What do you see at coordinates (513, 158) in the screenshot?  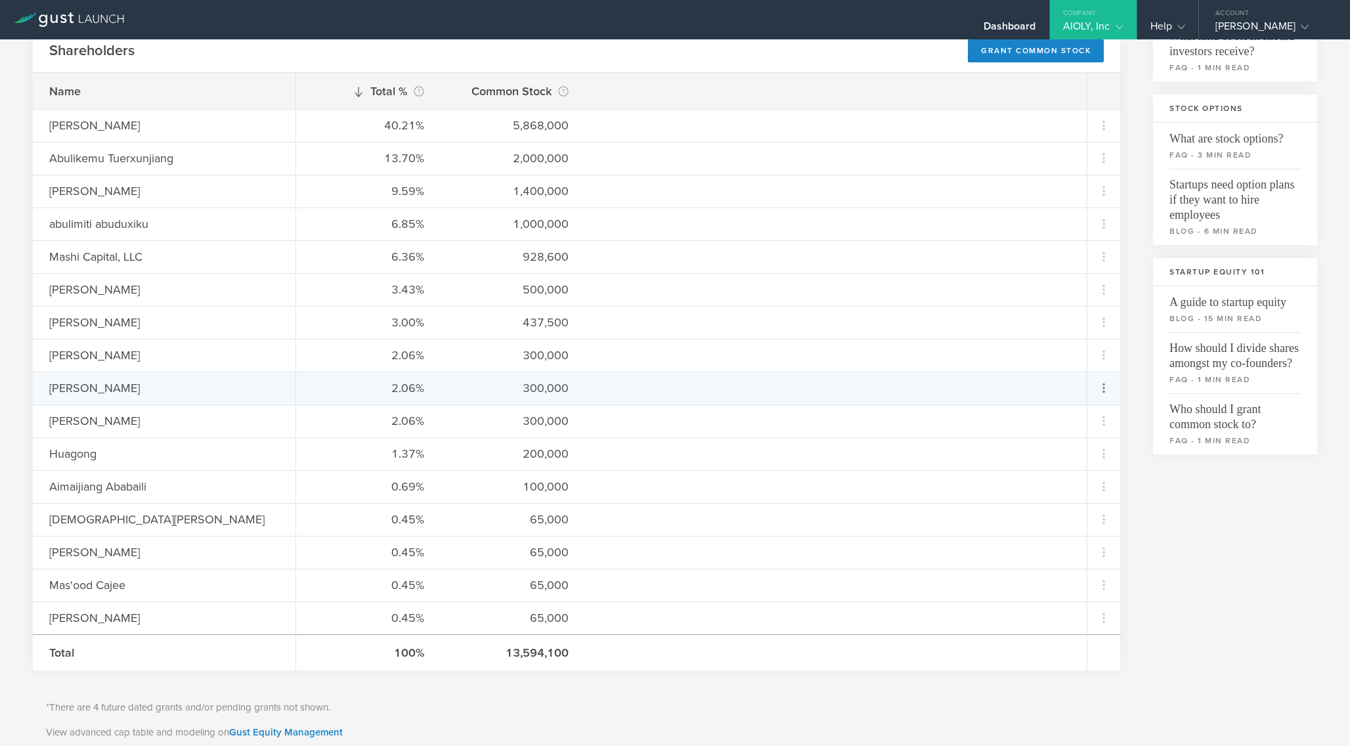 I see `div: 2,000,000` at bounding box center [513, 158].